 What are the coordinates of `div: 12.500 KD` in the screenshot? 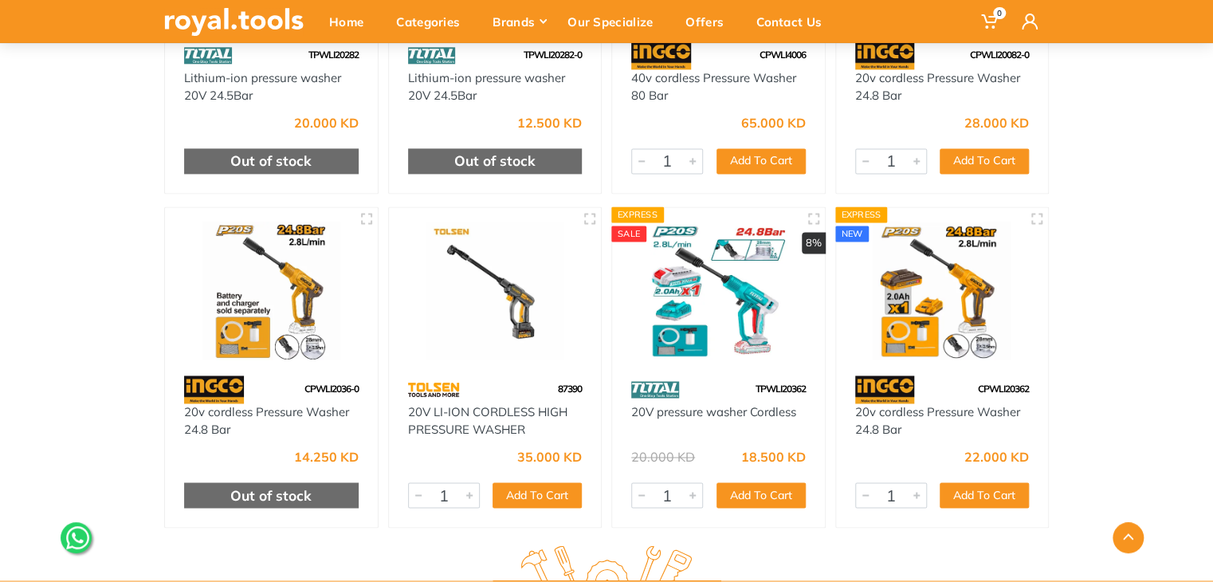 It's located at (549, 123).